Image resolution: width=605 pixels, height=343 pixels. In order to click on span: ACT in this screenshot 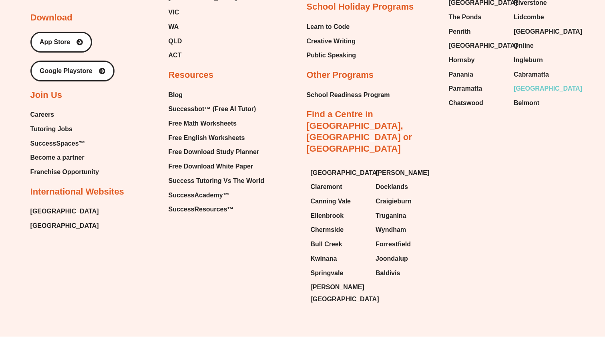, I will do `click(175, 55)`.